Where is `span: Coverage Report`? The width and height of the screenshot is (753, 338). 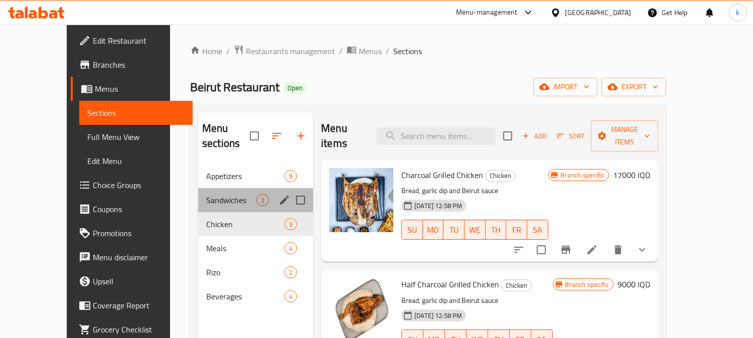
span: Coverage Report is located at coordinates (138, 306).